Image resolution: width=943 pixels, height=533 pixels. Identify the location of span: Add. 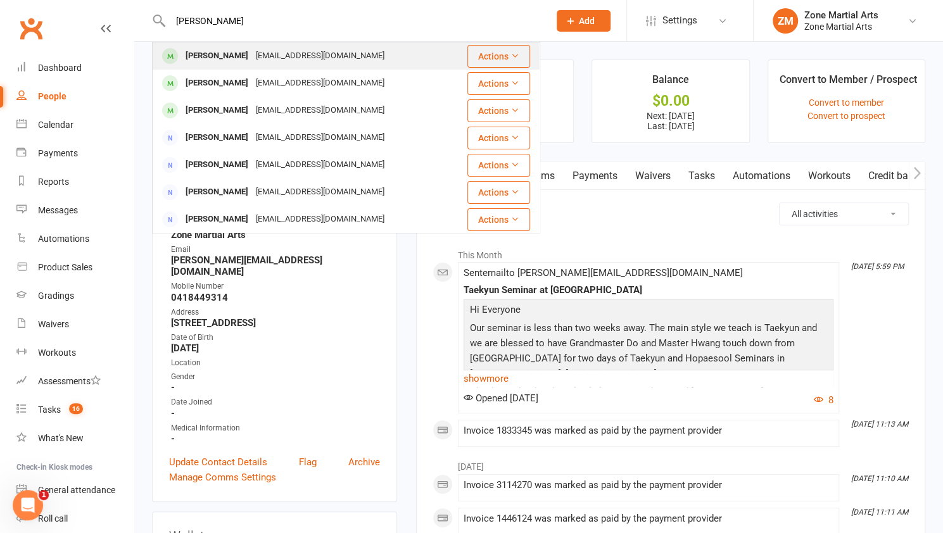
(586, 21).